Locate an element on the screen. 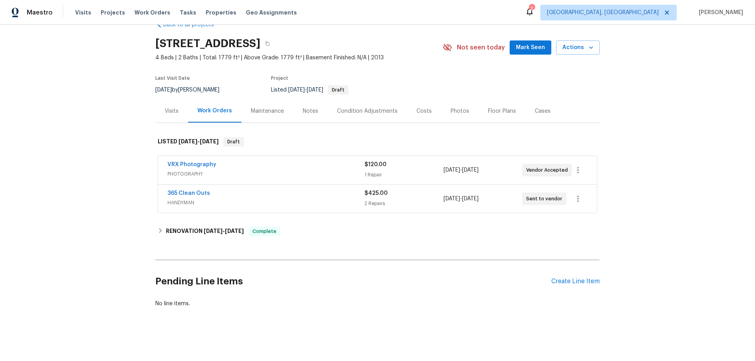  span: Geo Assignments is located at coordinates (271, 13).